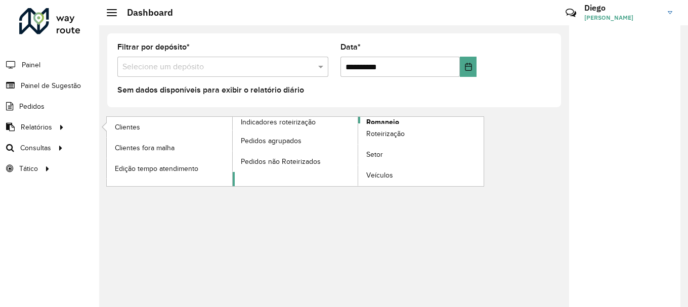 This screenshot has width=688, height=307. I want to click on label: Data, so click(350, 47).